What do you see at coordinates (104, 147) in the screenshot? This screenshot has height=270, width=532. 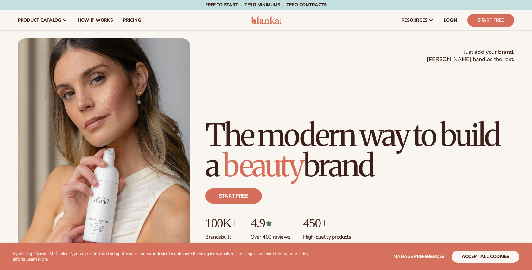 I see `img: Female holding tanning mousse.` at bounding box center [104, 147].